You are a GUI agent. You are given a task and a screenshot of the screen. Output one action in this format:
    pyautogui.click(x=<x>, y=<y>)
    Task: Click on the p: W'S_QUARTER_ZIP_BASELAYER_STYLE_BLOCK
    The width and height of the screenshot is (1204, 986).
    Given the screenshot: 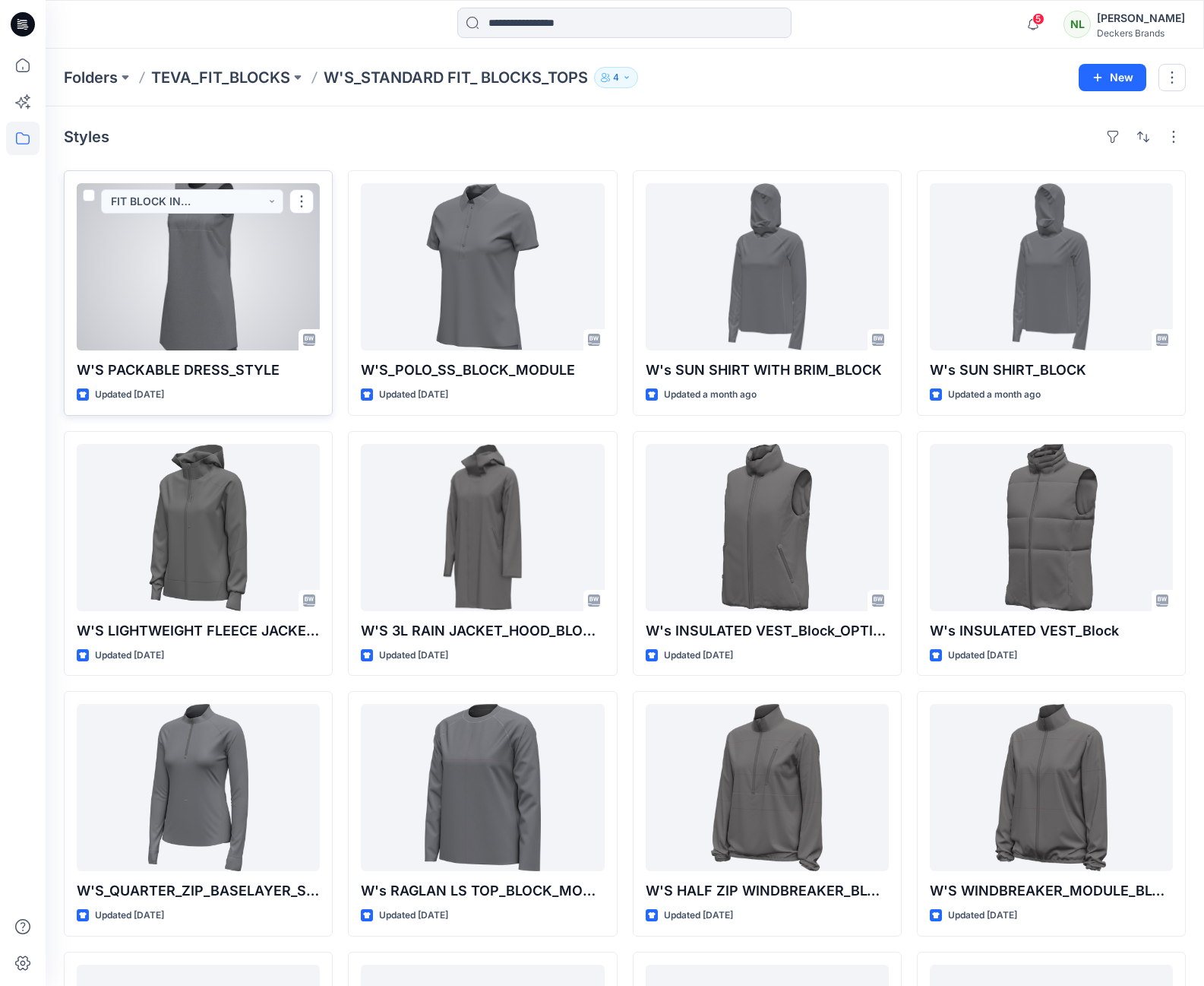 What is the action you would take?
    pyautogui.click(x=199, y=890)
    